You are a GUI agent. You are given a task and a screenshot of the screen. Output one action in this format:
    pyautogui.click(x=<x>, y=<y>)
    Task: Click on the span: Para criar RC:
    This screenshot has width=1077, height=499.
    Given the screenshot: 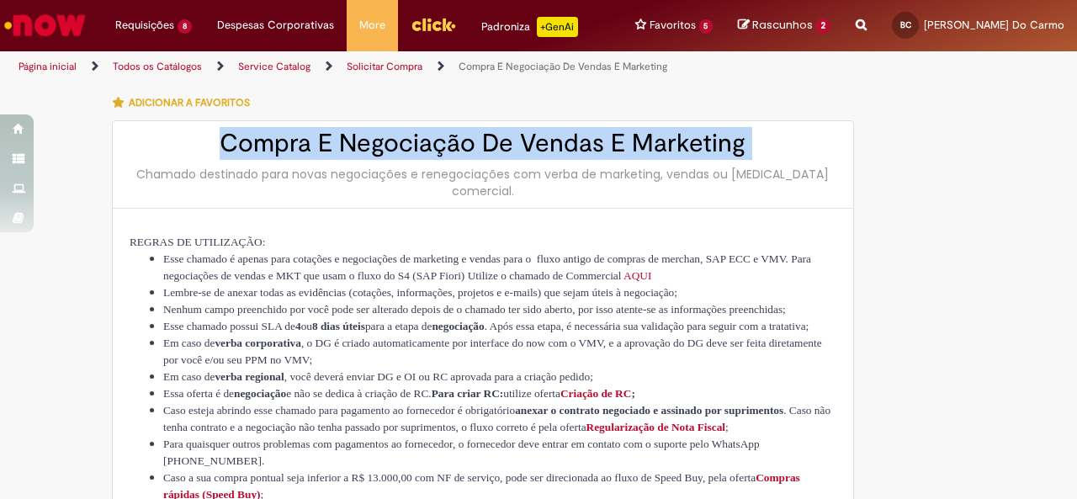 What is the action you would take?
    pyautogui.click(x=468, y=393)
    